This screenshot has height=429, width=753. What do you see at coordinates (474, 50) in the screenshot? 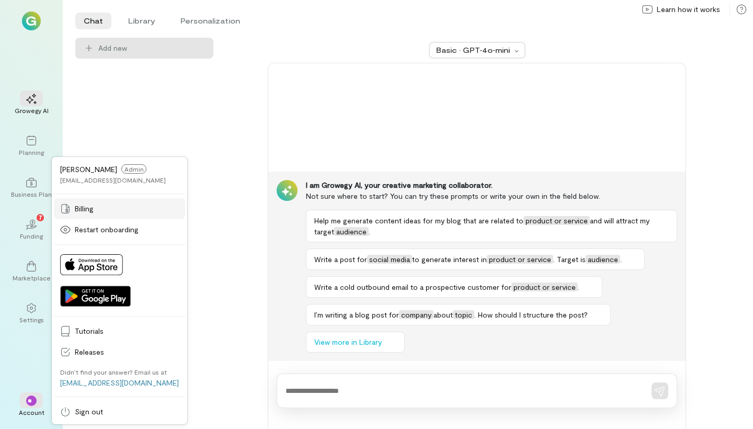
I see `div: Basic · GPT‑4o‑mini` at bounding box center [474, 50].